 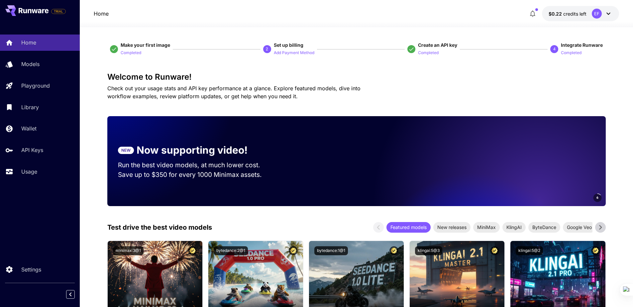 I want to click on button: minimax:3@1, so click(x=128, y=251).